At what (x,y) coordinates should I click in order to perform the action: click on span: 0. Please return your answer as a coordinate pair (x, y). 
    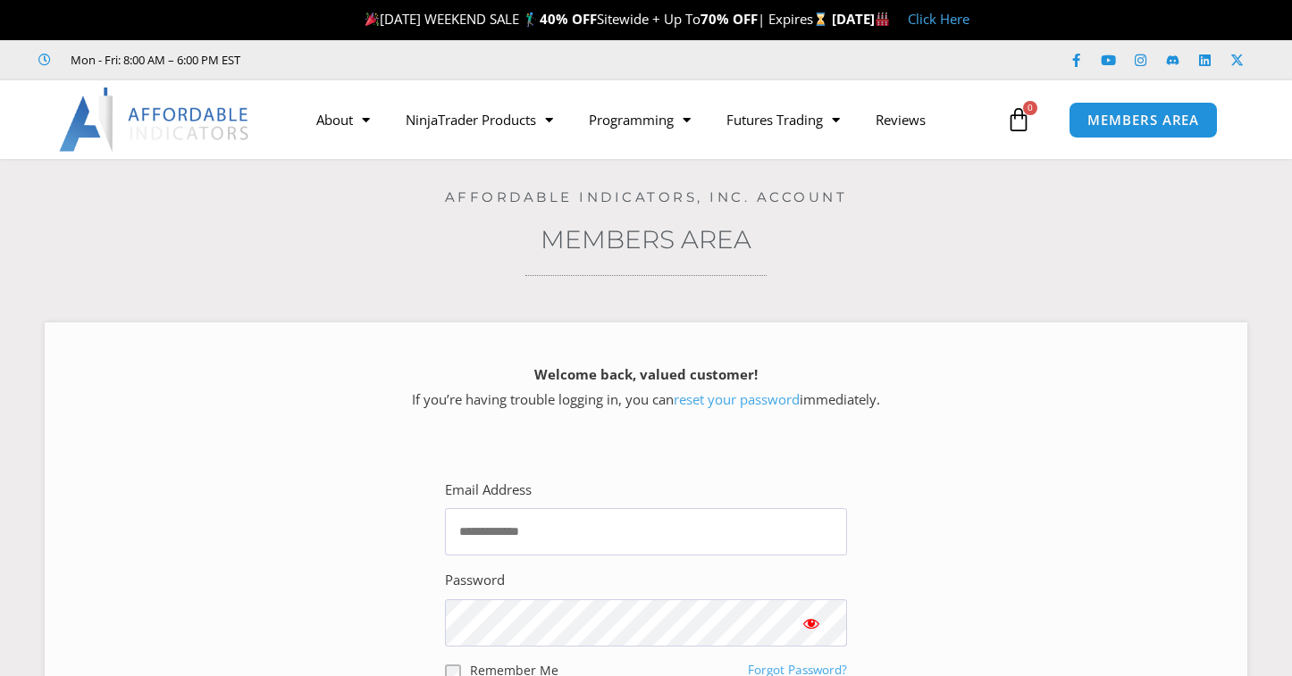
    Looking at the image, I should click on (1030, 108).